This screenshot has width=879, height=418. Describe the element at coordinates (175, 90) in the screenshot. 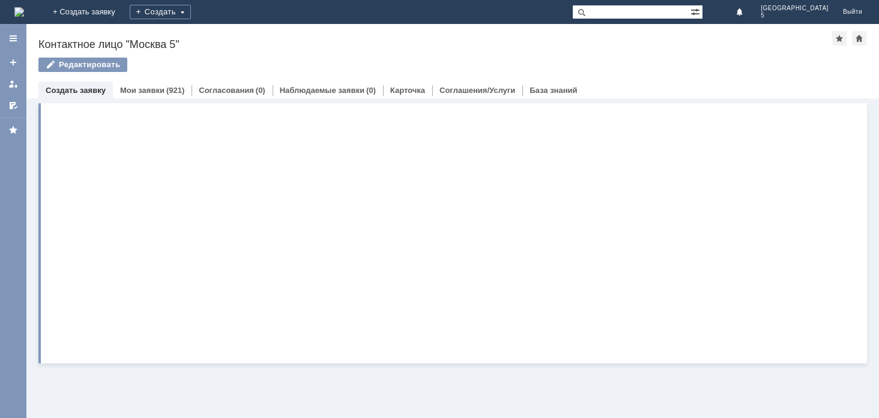

I see `div: (921)` at that location.